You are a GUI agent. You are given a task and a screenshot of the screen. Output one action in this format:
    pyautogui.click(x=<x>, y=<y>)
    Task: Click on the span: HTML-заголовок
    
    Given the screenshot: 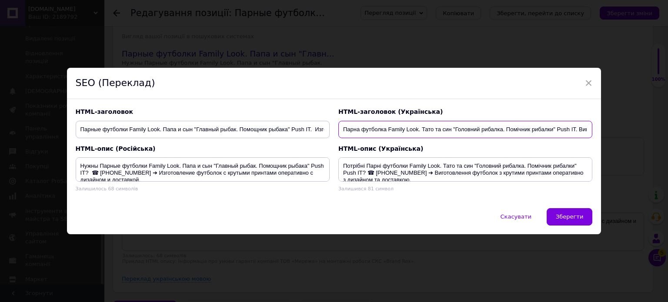 What is the action you would take?
    pyautogui.click(x=104, y=112)
    